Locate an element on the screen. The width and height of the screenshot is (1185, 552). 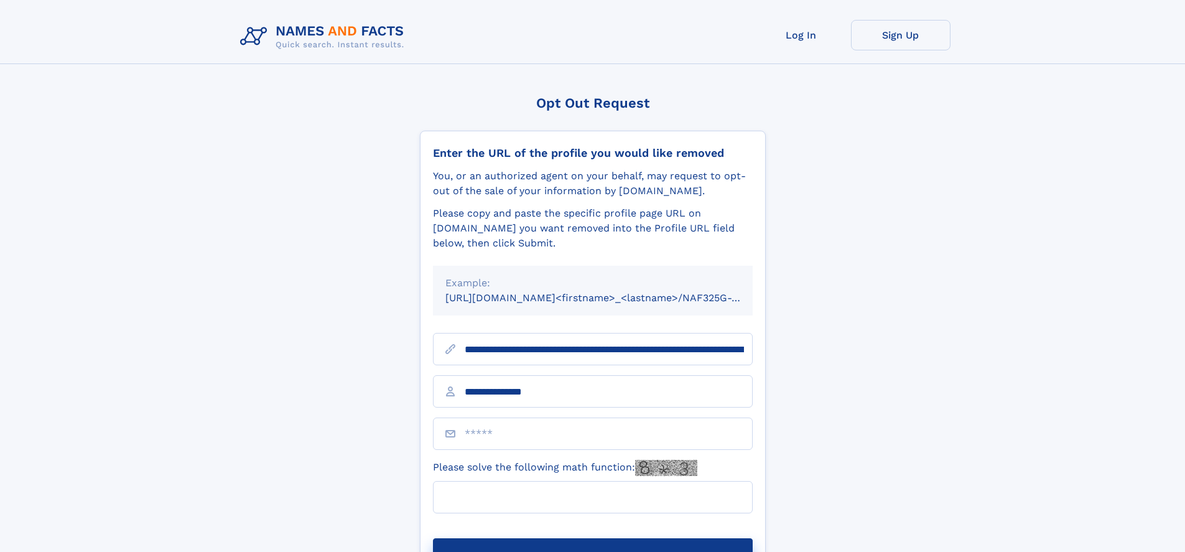
div: Example: is located at coordinates (593, 283).